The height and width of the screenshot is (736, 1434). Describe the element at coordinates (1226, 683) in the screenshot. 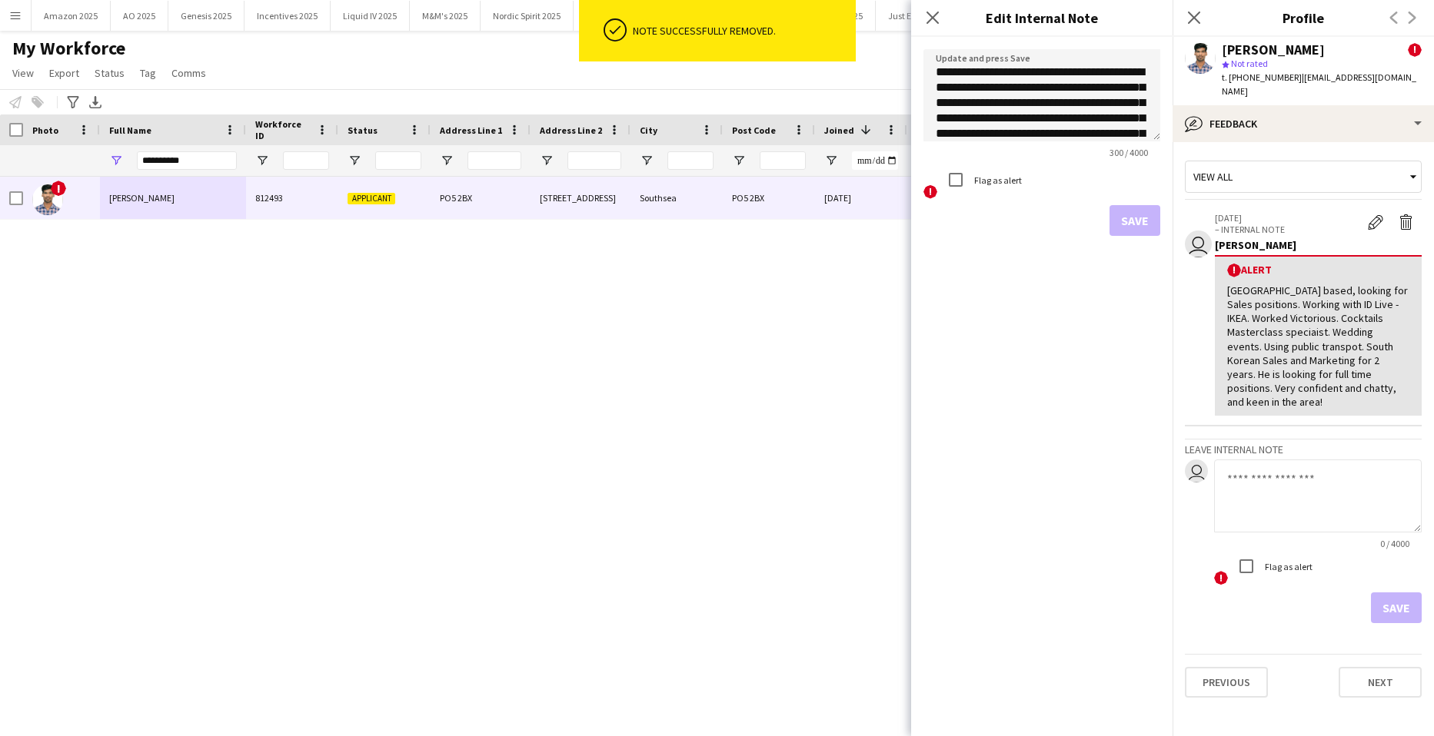

I see `button: Previous` at that location.